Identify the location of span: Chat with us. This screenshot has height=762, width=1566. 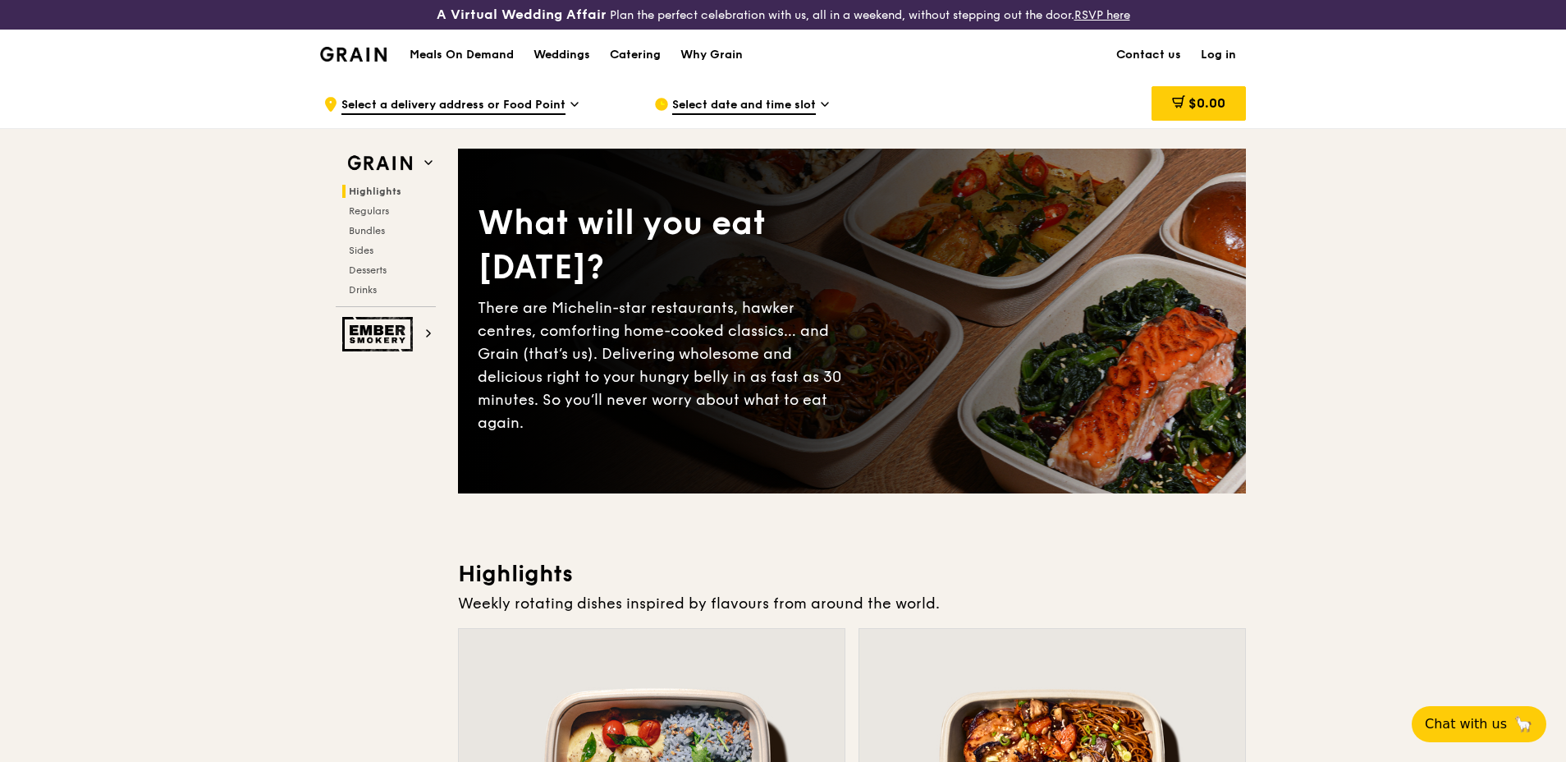
(1466, 724).